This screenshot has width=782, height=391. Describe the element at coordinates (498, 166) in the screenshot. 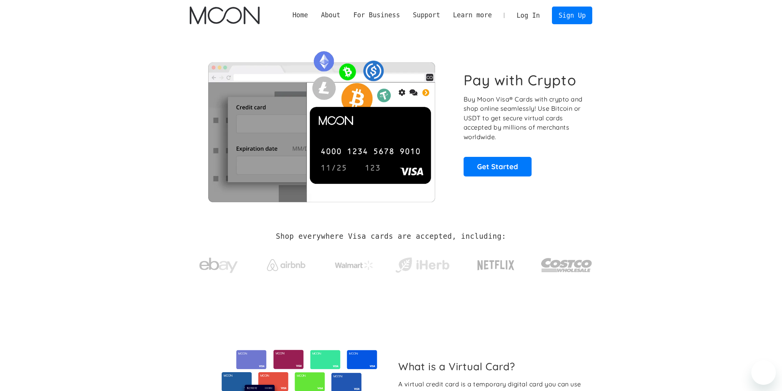

I see `a: Get Started` at that location.